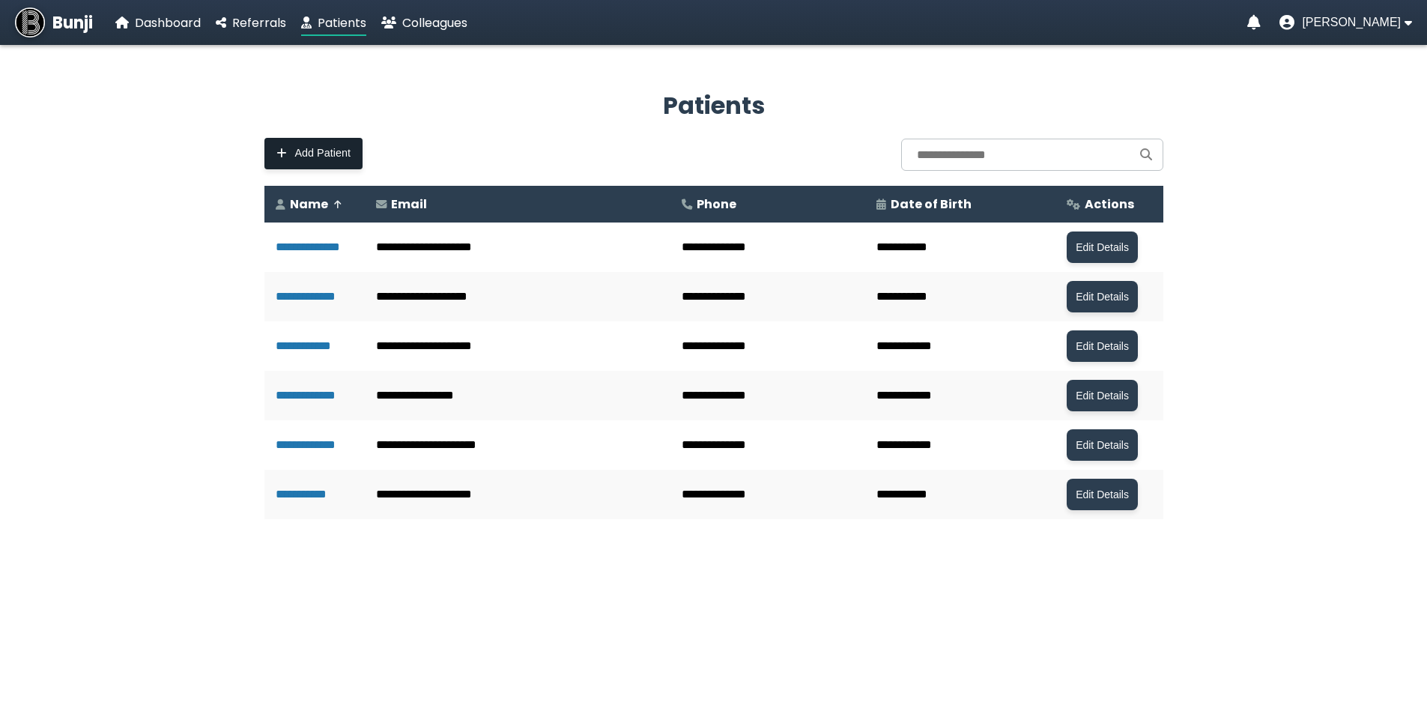 Image resolution: width=1427 pixels, height=714 pixels. What do you see at coordinates (714, 106) in the screenshot?
I see `h2: Patients` at bounding box center [714, 106].